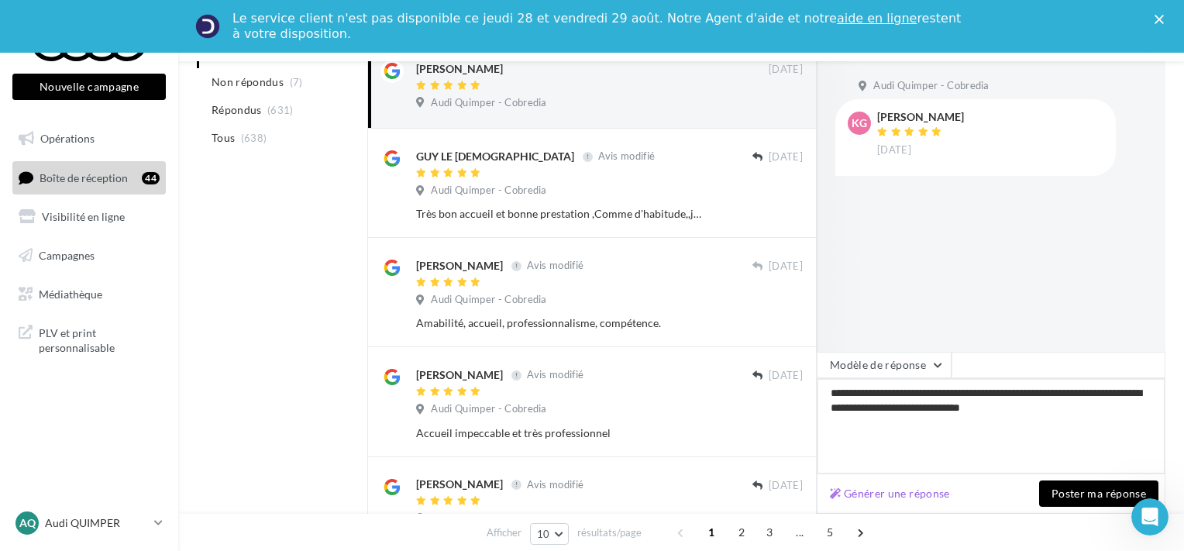 The height and width of the screenshot is (551, 1184). I want to click on span: AQ, so click(27, 523).